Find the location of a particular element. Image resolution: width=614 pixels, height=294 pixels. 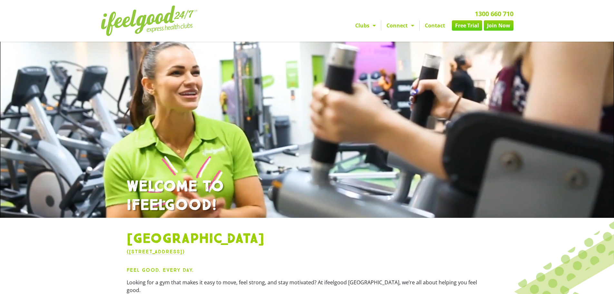

a: Contact is located at coordinates (435, 25).